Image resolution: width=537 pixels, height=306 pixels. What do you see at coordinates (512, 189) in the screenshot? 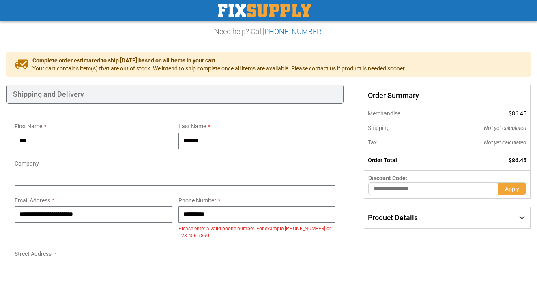
I see `span: Apply` at bounding box center [512, 189].